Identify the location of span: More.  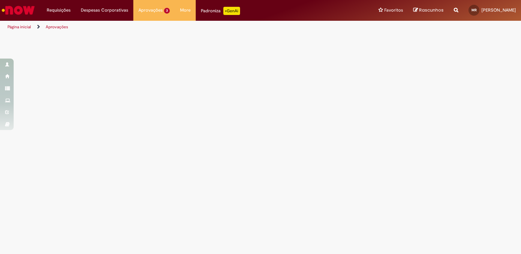
(185, 10).